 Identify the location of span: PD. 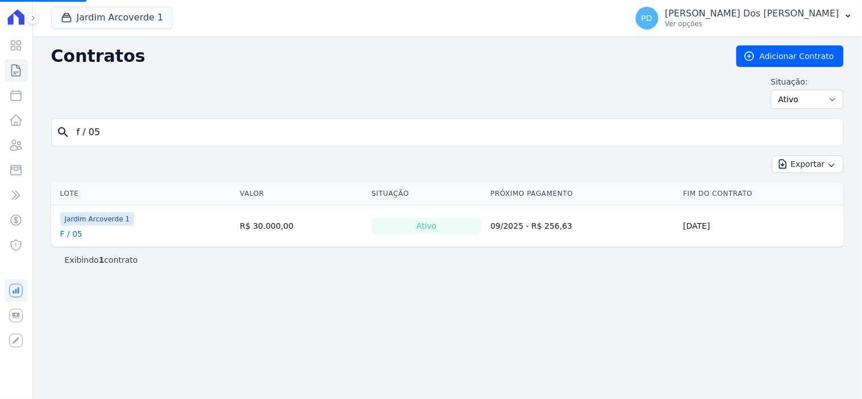
(646, 18).